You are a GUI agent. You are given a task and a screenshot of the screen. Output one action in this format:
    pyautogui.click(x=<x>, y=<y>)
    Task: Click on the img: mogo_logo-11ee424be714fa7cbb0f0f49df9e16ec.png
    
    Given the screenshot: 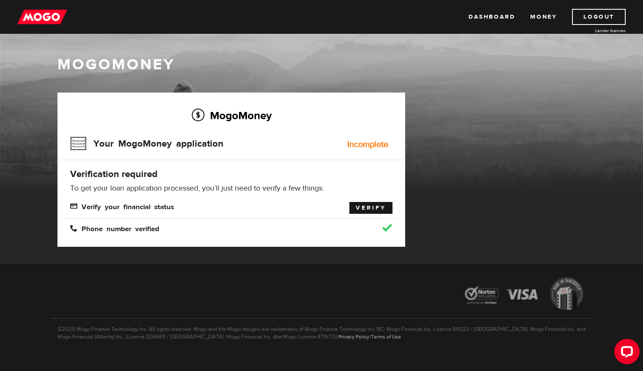 What is the action you would take?
    pyautogui.click(x=42, y=17)
    